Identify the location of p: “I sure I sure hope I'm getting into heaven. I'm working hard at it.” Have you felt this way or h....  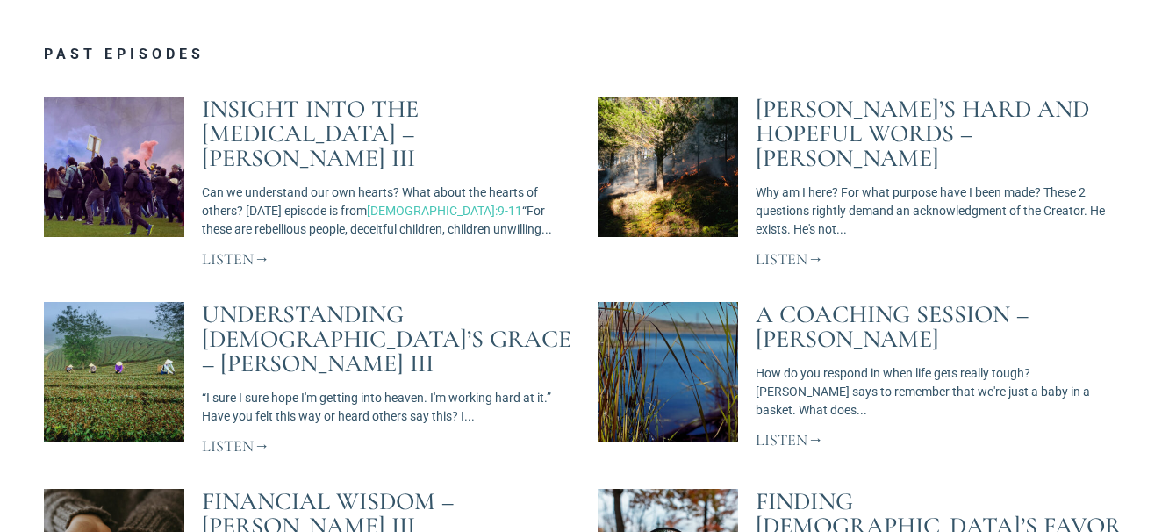
(386, 407).